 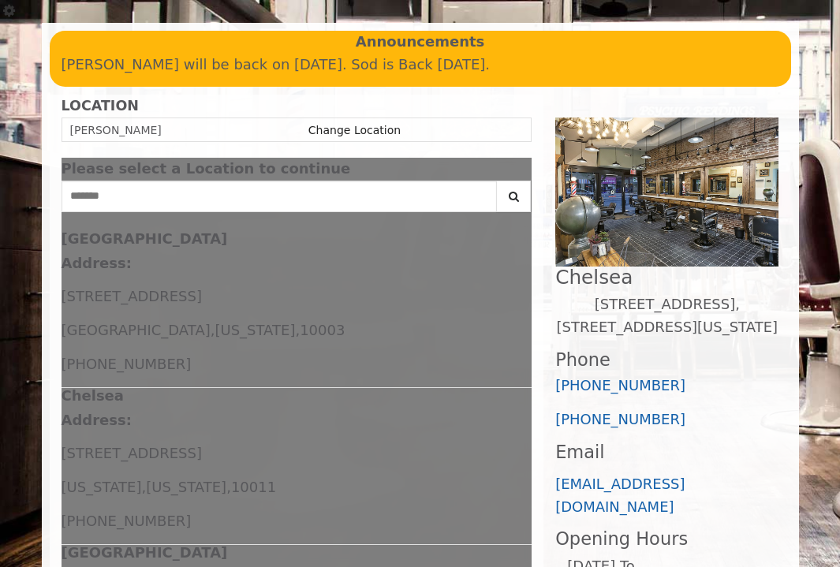 I want to click on h2: Chelsea, so click(x=666, y=277).